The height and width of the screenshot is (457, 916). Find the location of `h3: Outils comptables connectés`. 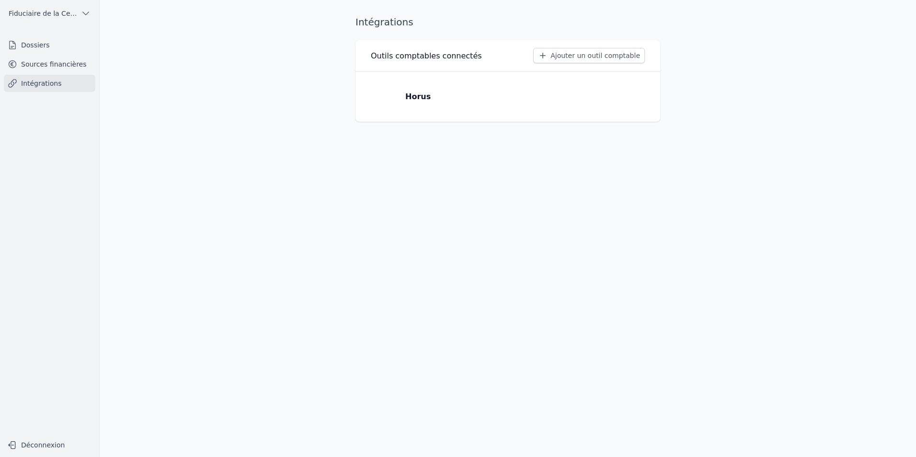

h3: Outils comptables connectés is located at coordinates (426, 56).